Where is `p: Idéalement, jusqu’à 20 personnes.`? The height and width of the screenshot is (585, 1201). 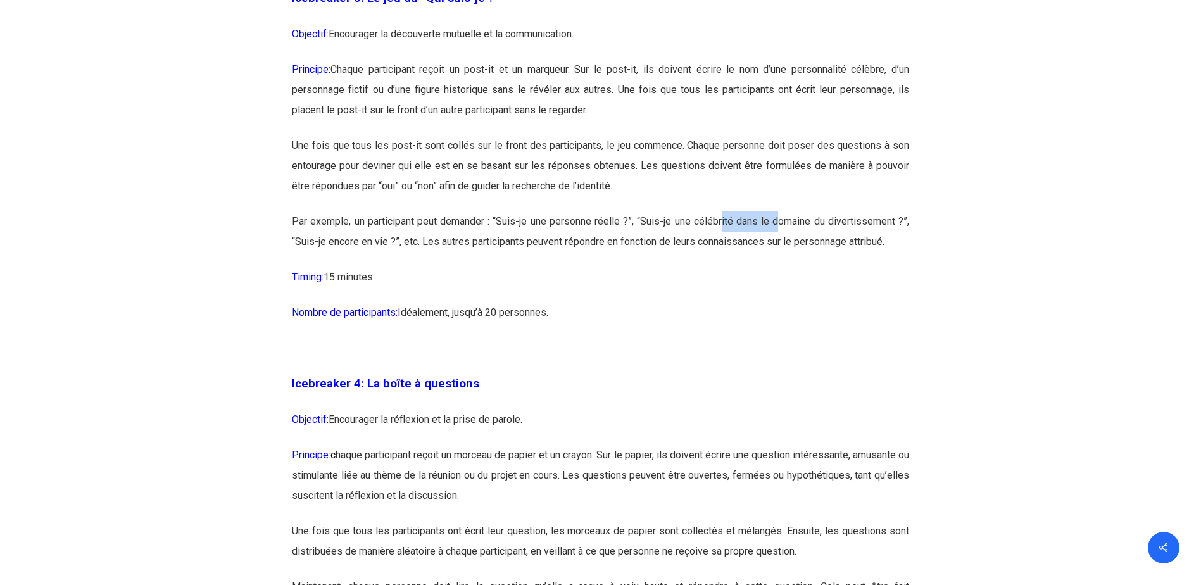
p: Idéalement, jusqu’à 20 personnes. is located at coordinates (600, 320).